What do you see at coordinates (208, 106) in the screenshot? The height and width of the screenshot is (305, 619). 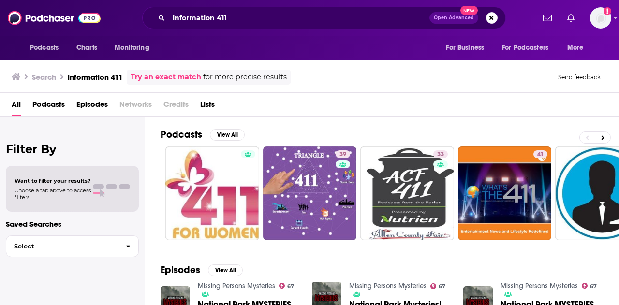 I see `a: Lists` at bounding box center [208, 106].